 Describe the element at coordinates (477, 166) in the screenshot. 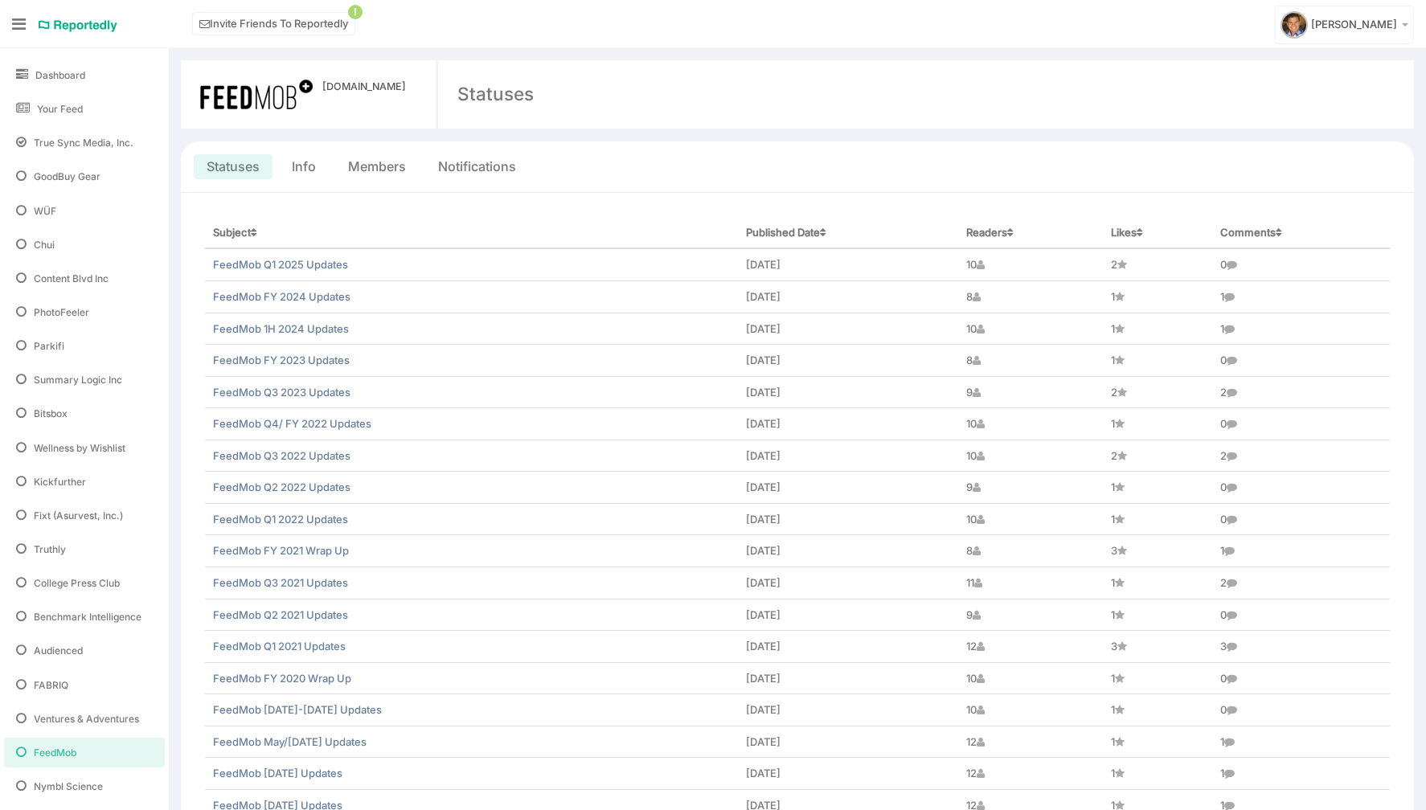

I see `a: Notifications` at that location.